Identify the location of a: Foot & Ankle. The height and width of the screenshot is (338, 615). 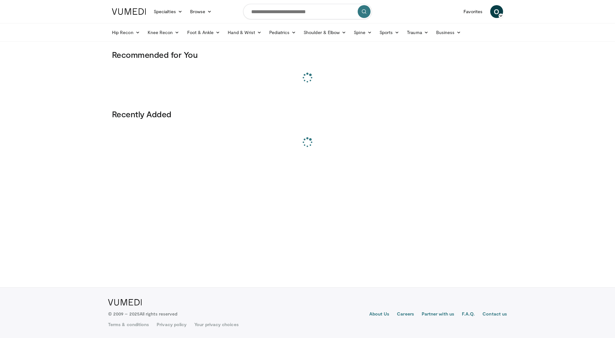
(204, 32).